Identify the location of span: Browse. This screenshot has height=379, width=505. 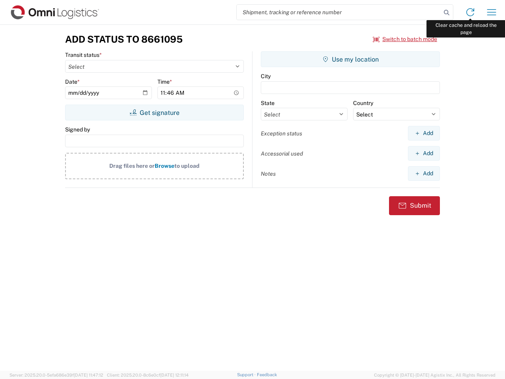
(165, 166).